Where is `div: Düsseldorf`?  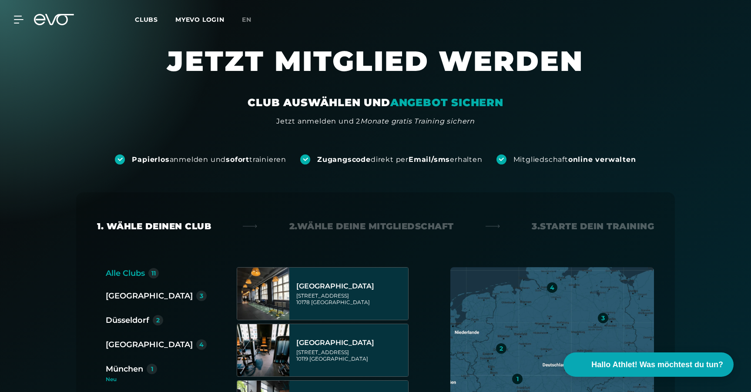 div: Düsseldorf is located at coordinates (127, 320).